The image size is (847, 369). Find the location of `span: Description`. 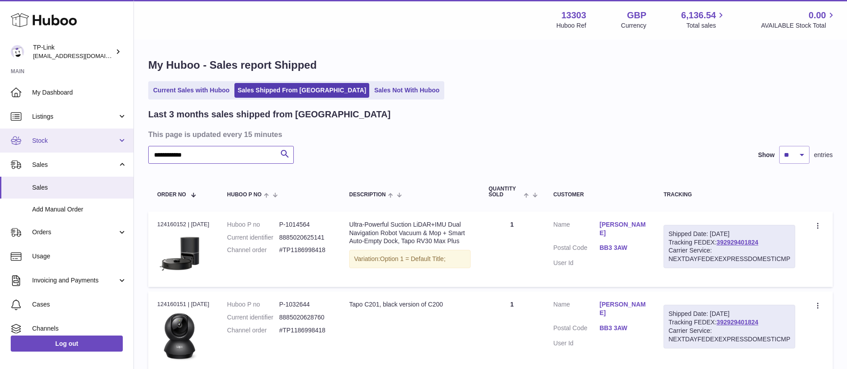

span: Description is located at coordinates (368, 195).